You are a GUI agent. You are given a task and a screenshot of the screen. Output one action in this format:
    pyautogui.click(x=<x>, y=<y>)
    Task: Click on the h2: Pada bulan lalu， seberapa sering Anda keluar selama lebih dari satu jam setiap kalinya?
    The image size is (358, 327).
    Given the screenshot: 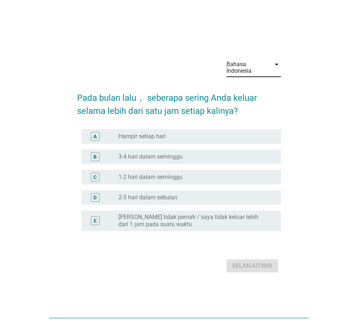 What is the action you would take?
    pyautogui.click(x=179, y=101)
    